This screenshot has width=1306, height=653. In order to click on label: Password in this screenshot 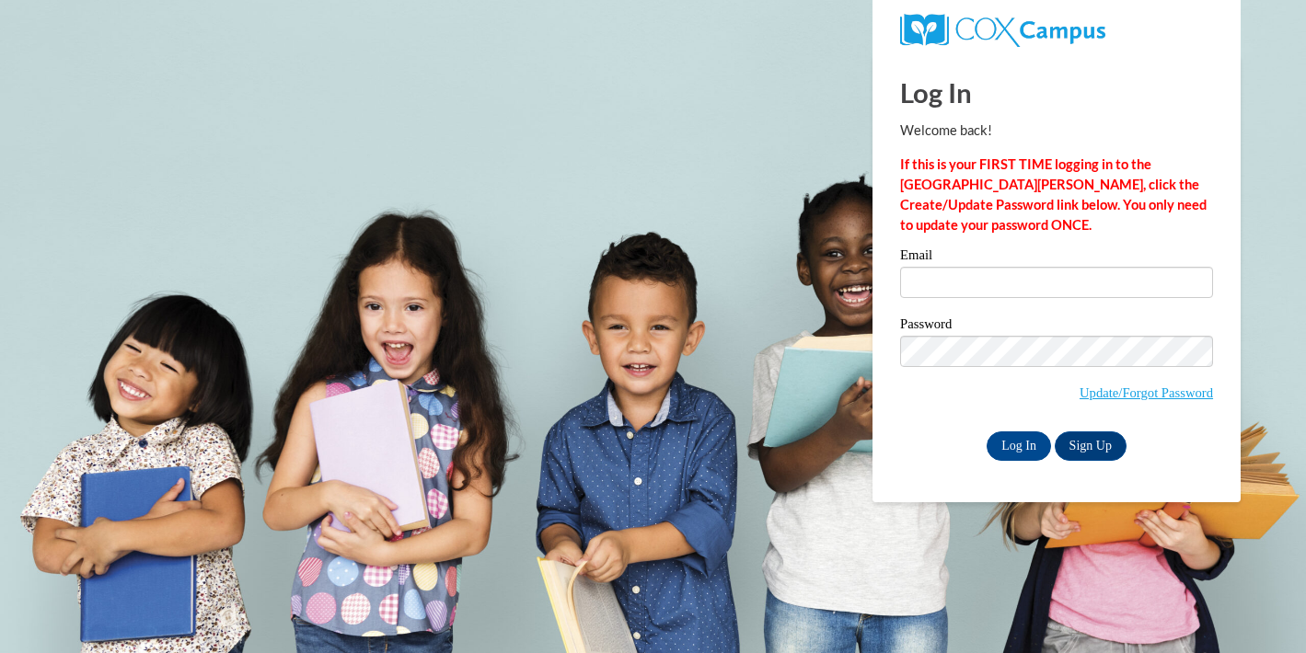, I will do `click(1057, 327)`.